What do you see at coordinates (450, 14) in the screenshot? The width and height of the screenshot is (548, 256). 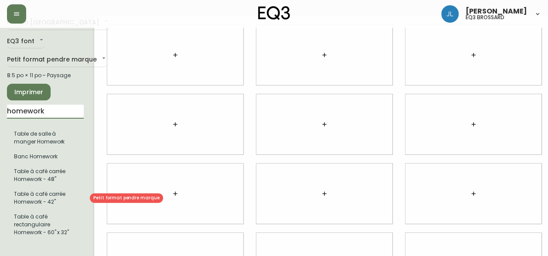 I see `img: 4c684eb21b92554db63a26dcce857022` at bounding box center [450, 14].